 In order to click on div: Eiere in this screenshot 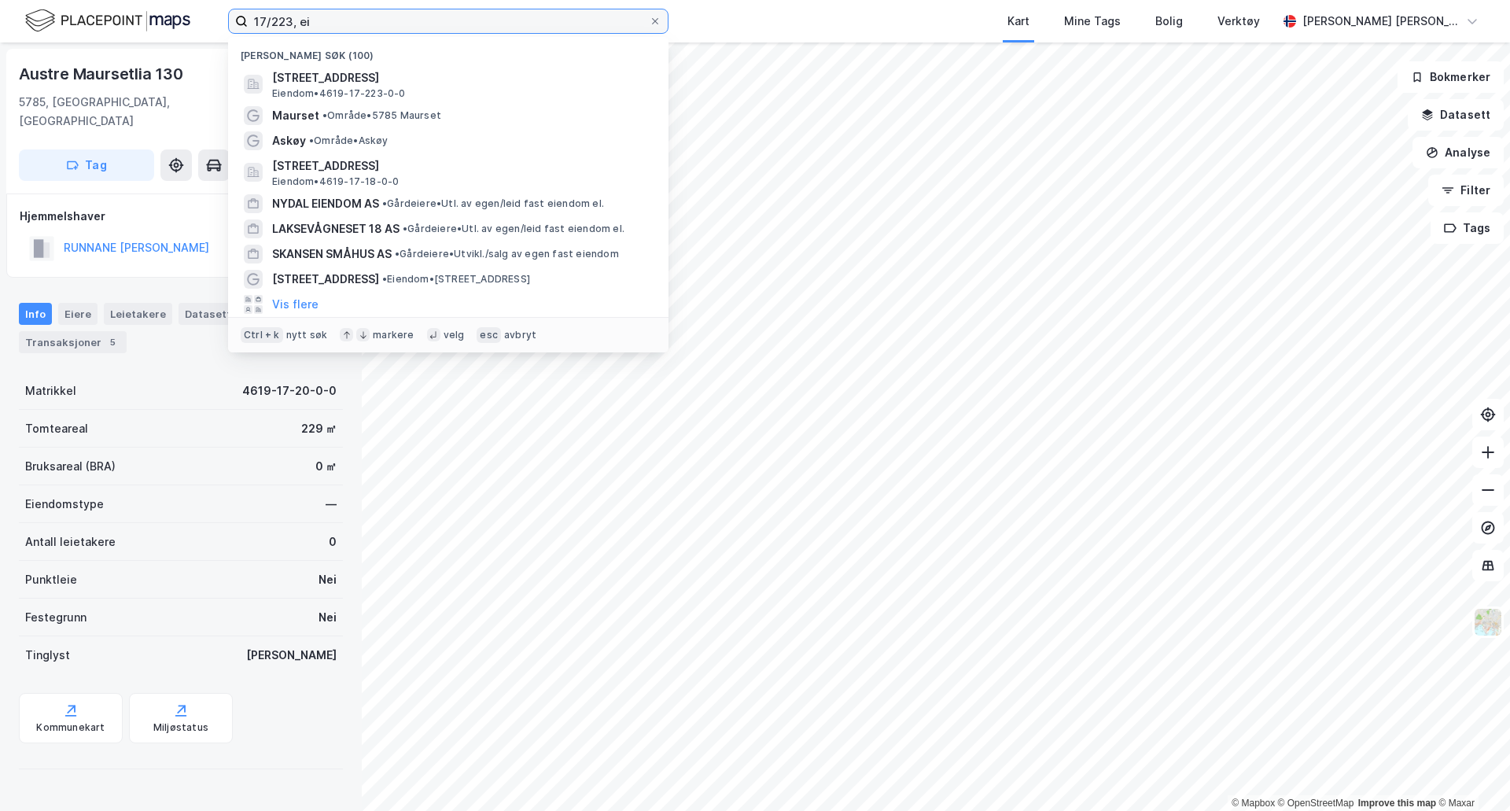, I will do `click(78, 314)`.